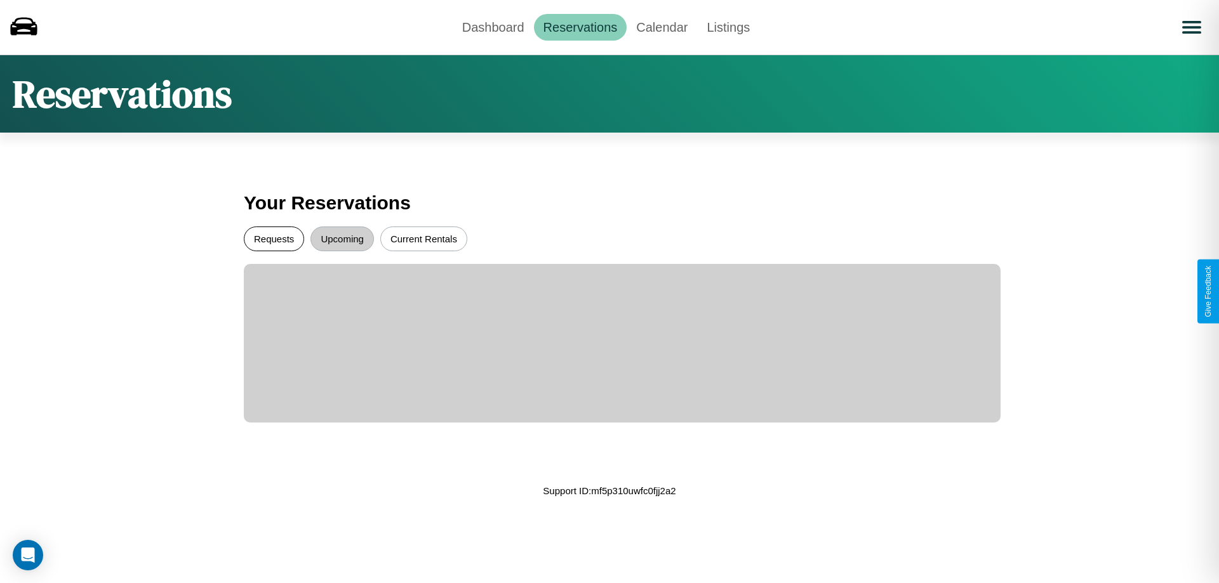 Image resolution: width=1219 pixels, height=583 pixels. Describe the element at coordinates (122, 94) in the screenshot. I see `h1: Reservations` at that location.